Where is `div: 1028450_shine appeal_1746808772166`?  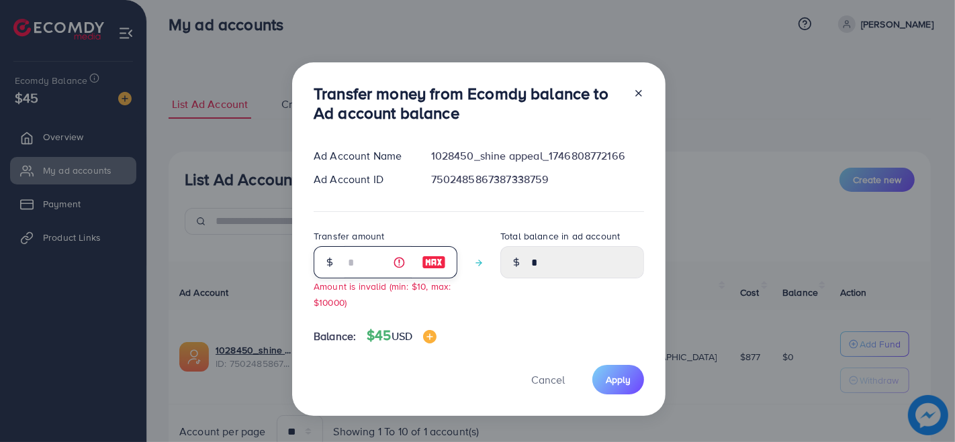
div: 1028450_shine appeal_1746808772166 is located at coordinates (537, 156).